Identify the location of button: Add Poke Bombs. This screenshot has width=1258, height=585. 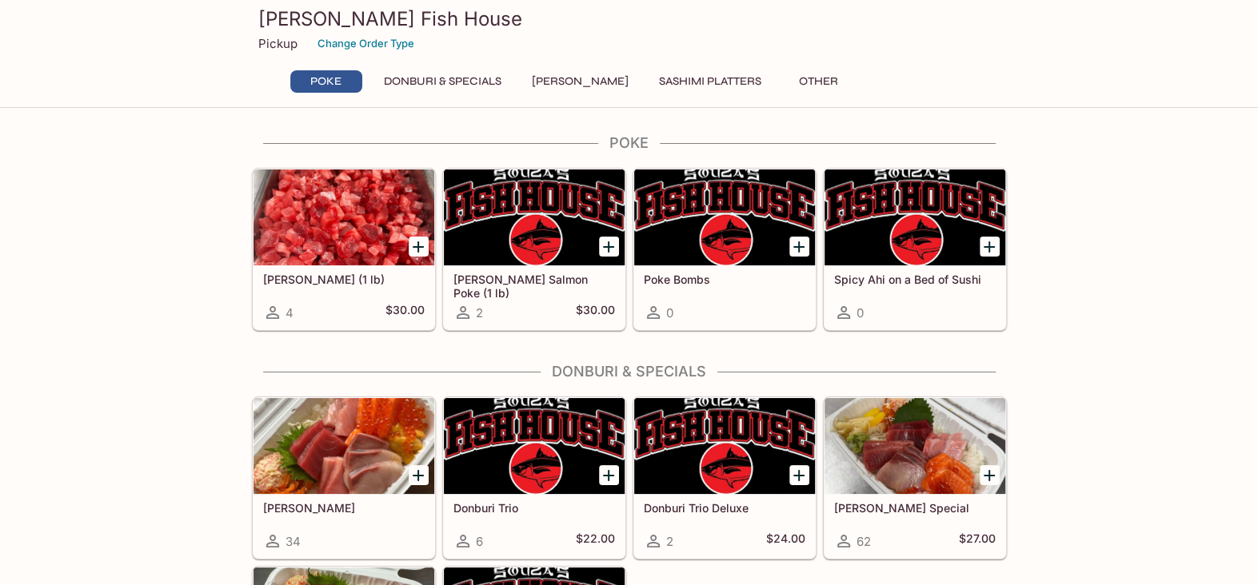
(799, 246).